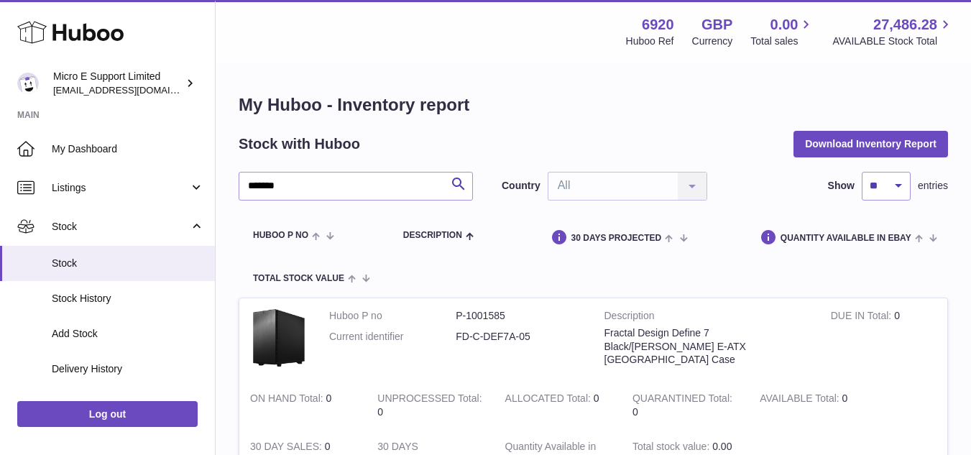 The image size is (971, 455). Describe the element at coordinates (433, 235) in the screenshot. I see `span: Description` at that location.